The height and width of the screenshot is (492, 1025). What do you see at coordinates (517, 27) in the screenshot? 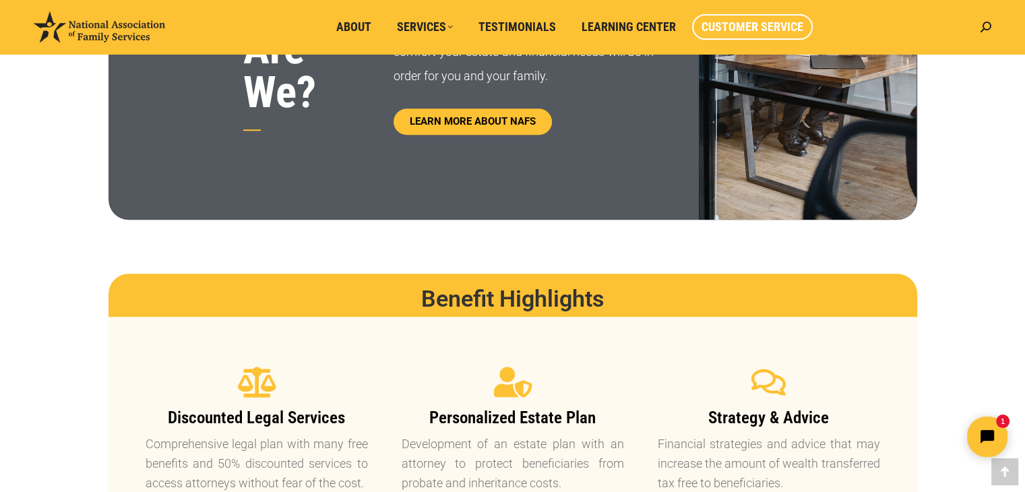
I see `a: Testimonials` at bounding box center [517, 27].